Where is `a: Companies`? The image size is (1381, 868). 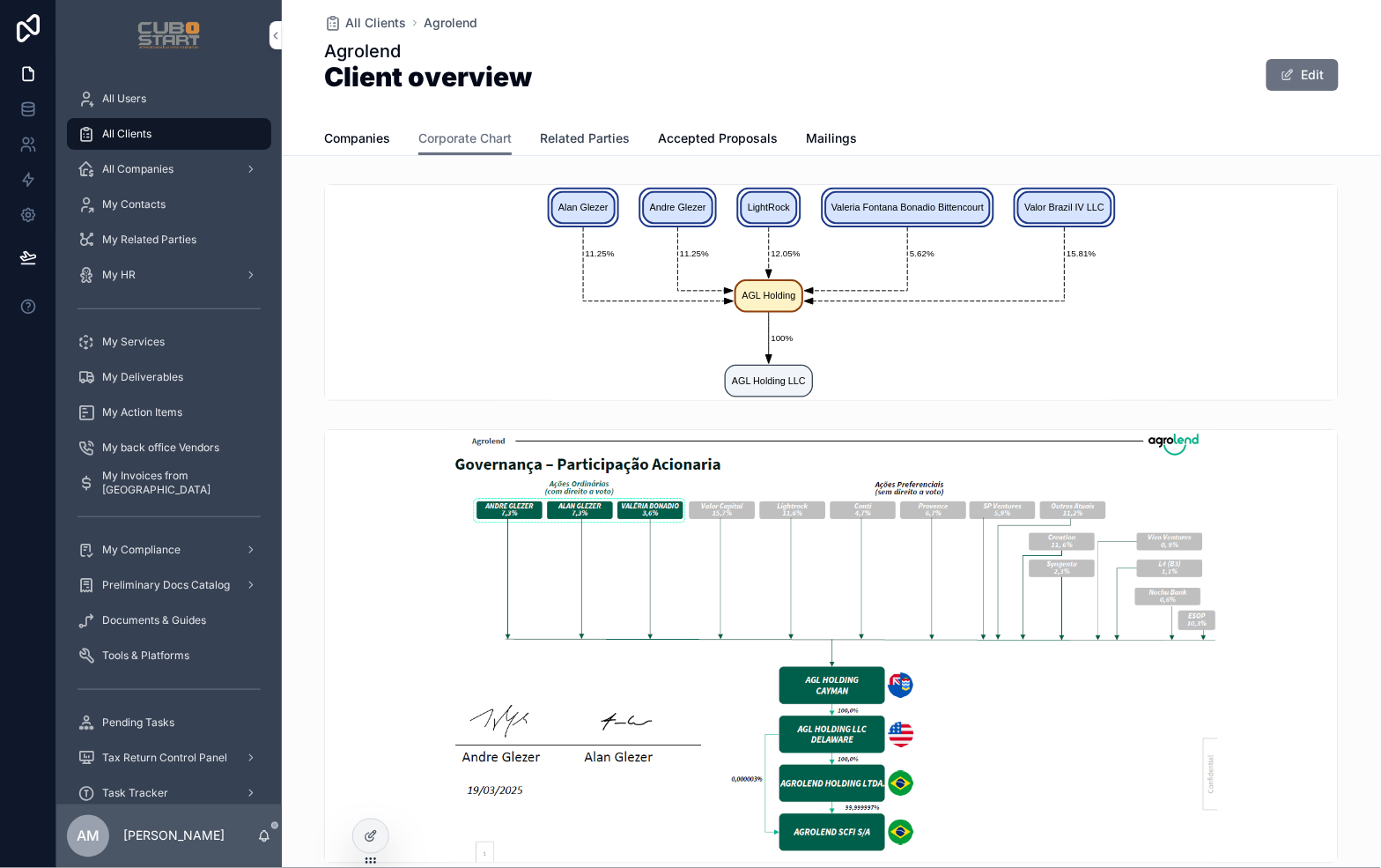
a: Companies is located at coordinates (357, 140).